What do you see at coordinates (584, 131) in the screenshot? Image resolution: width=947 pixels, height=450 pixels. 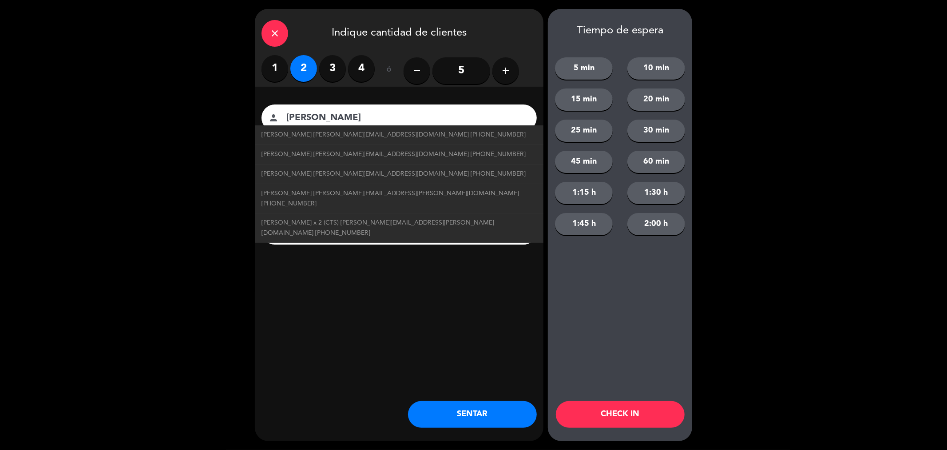 I see `button: 25 min` at bounding box center [584, 131].